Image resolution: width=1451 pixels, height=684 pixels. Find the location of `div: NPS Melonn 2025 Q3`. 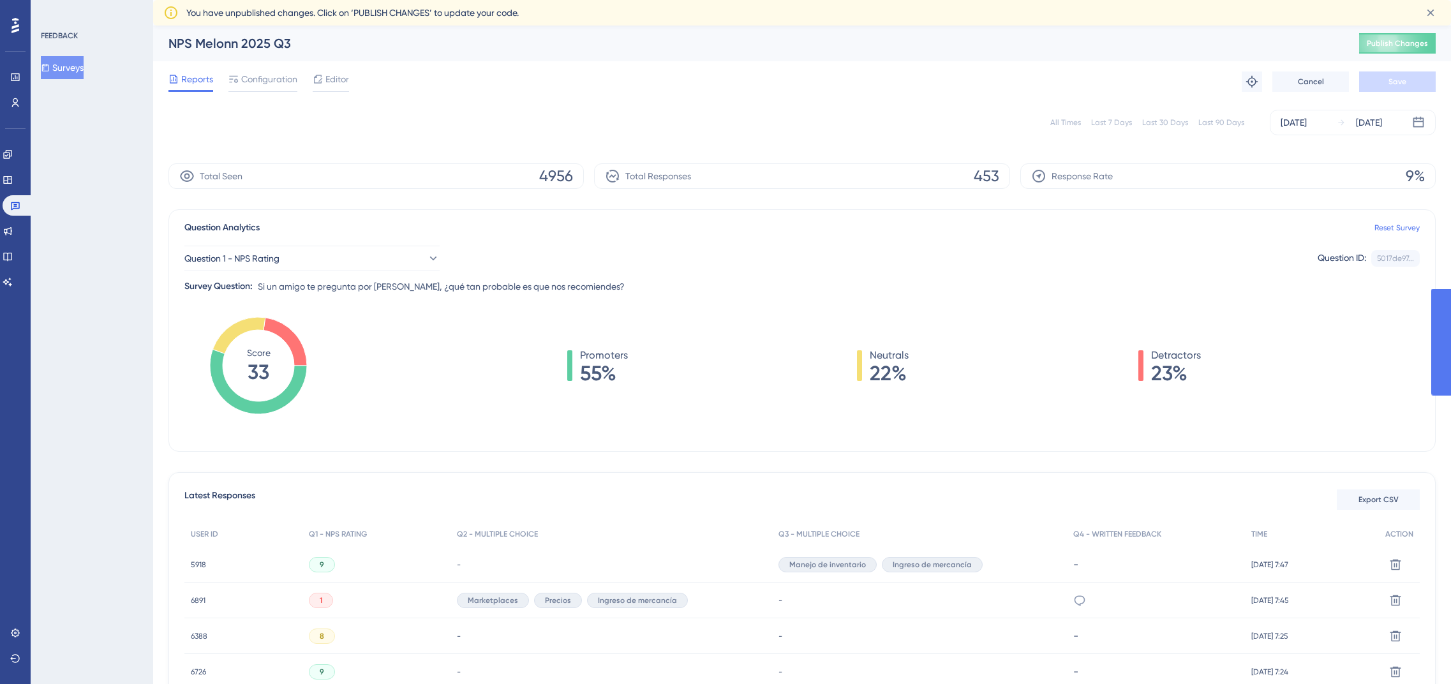

div: NPS Melonn 2025 Q3 is located at coordinates (748, 43).